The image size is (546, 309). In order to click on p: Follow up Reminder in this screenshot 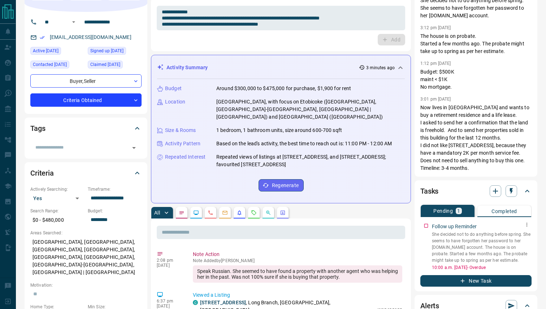, I will do `click(454, 227)`.